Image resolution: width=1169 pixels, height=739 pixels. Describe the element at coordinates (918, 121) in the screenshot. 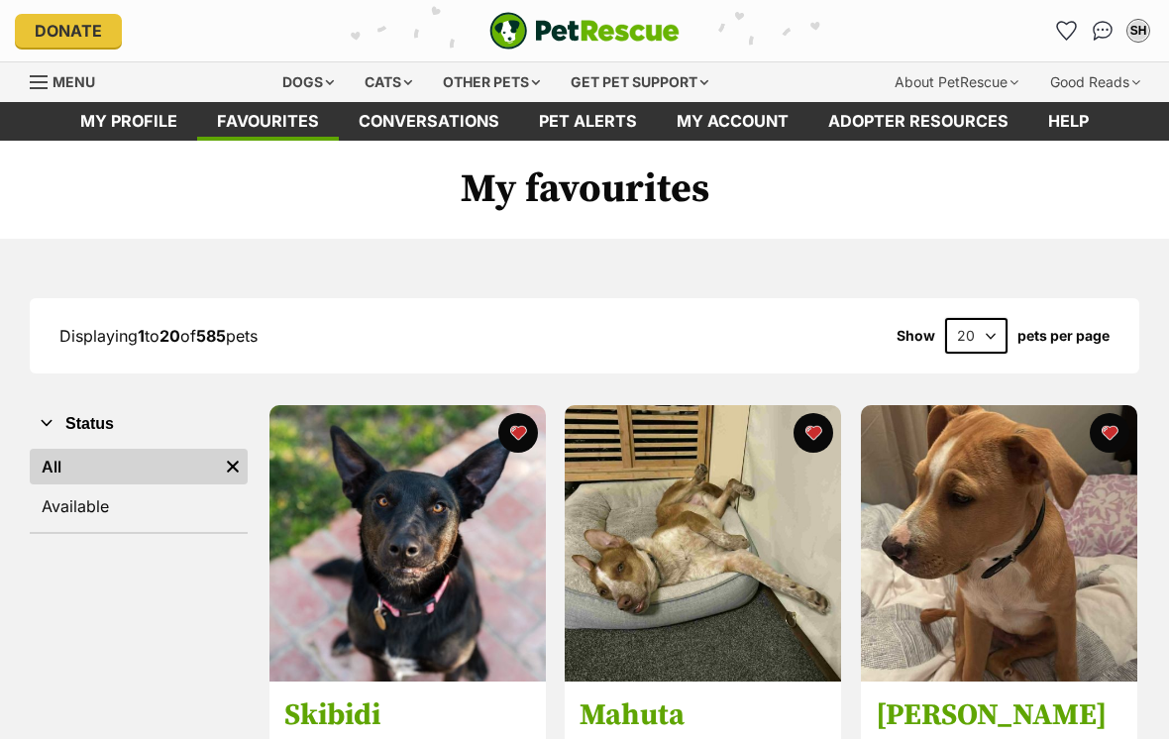

I see `a: Adopter resources` at that location.